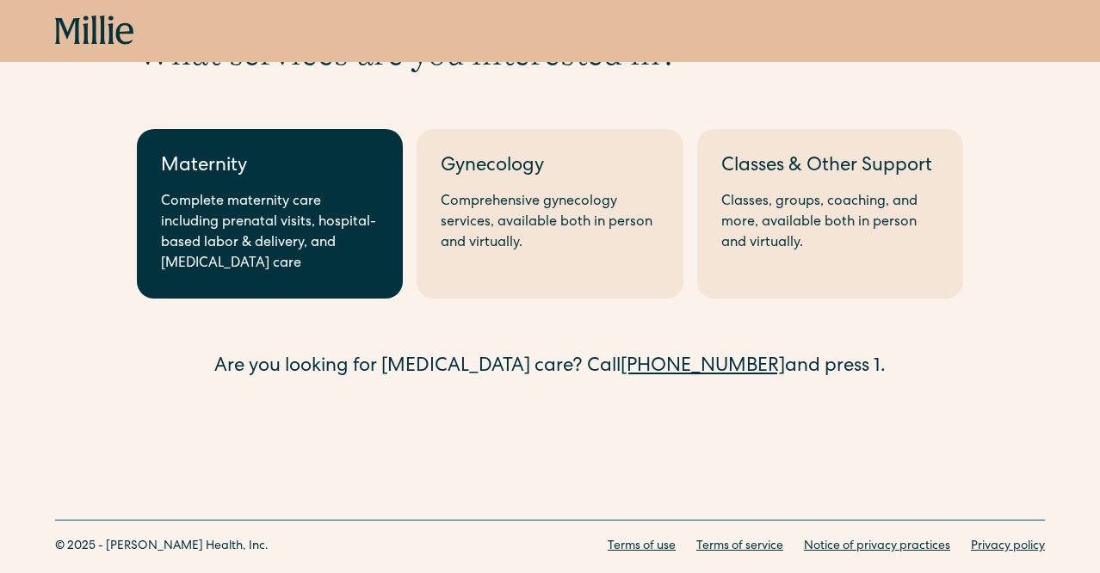 This screenshot has height=573, width=1100. I want to click on div: Comprehensive gynecology services, available both in person and virtually., so click(549, 223).